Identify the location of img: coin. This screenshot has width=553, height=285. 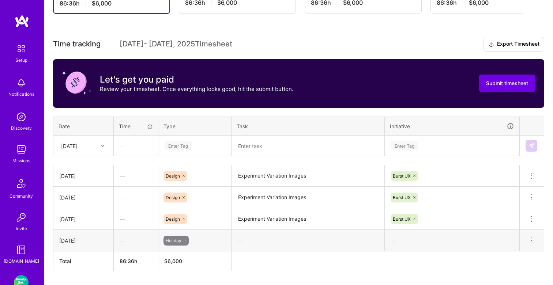
(76, 83).